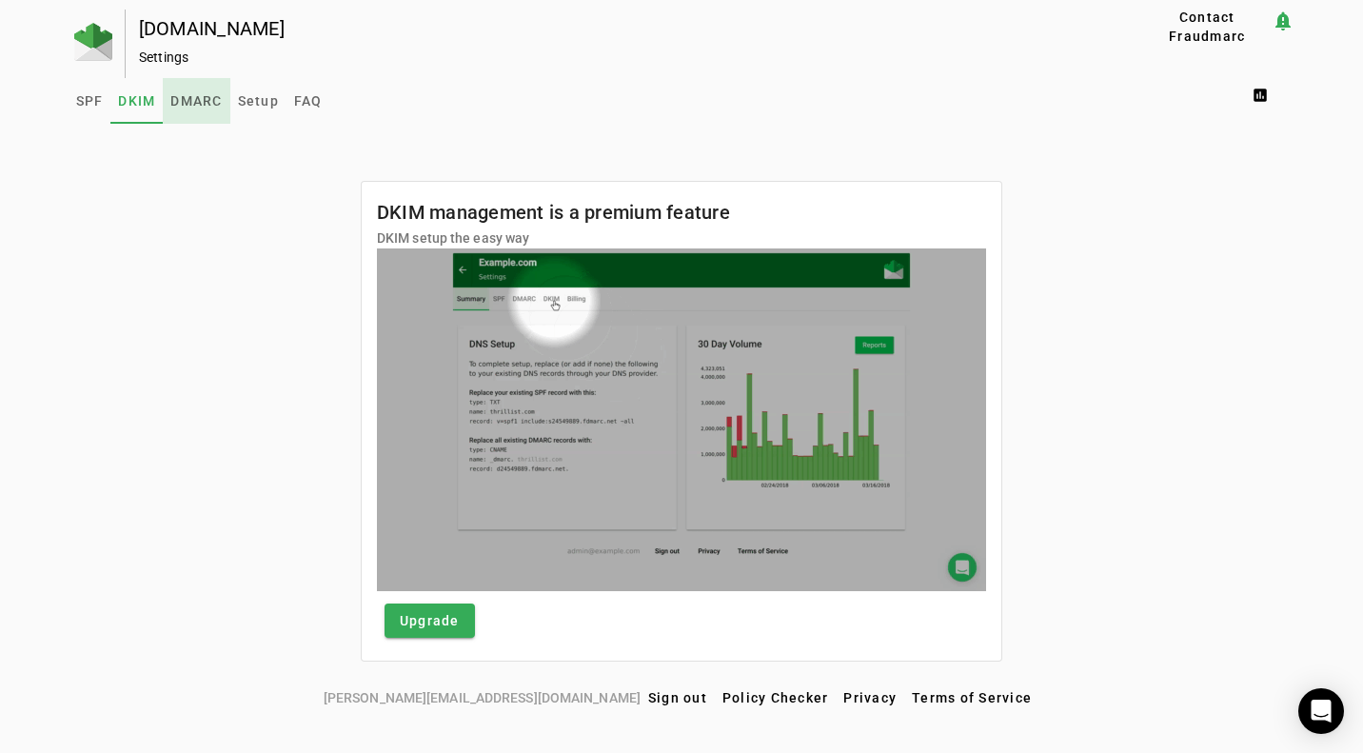 This screenshot has height=753, width=1363. What do you see at coordinates (678, 697) in the screenshot?
I see `span: Sign out` at bounding box center [678, 697].